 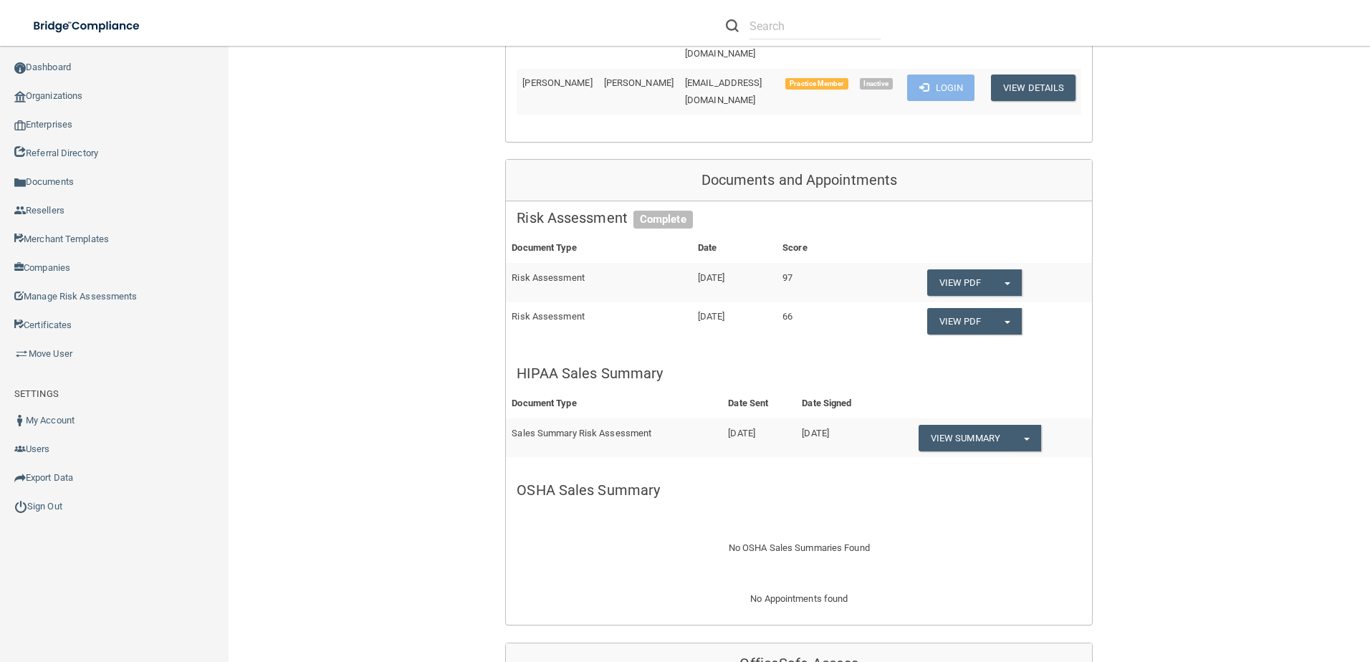 I want to click on span: Inactive, so click(x=877, y=84).